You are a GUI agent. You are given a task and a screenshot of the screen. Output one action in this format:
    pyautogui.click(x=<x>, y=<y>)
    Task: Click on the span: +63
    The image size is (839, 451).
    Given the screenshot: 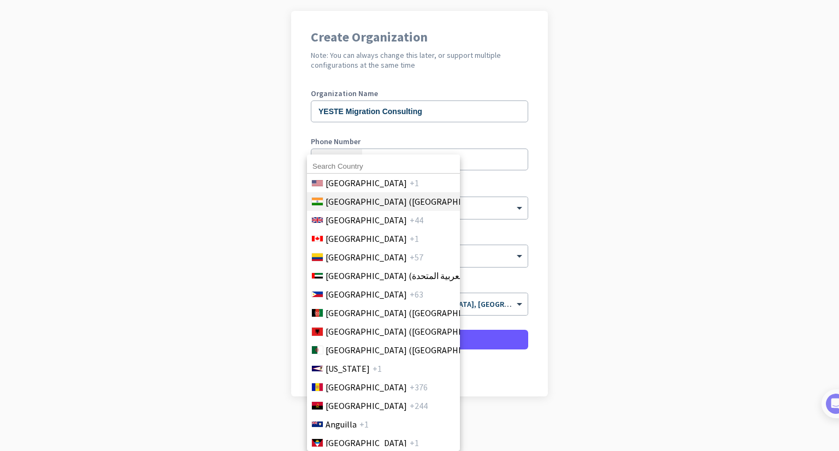 What is the action you would take?
    pyautogui.click(x=416, y=295)
    